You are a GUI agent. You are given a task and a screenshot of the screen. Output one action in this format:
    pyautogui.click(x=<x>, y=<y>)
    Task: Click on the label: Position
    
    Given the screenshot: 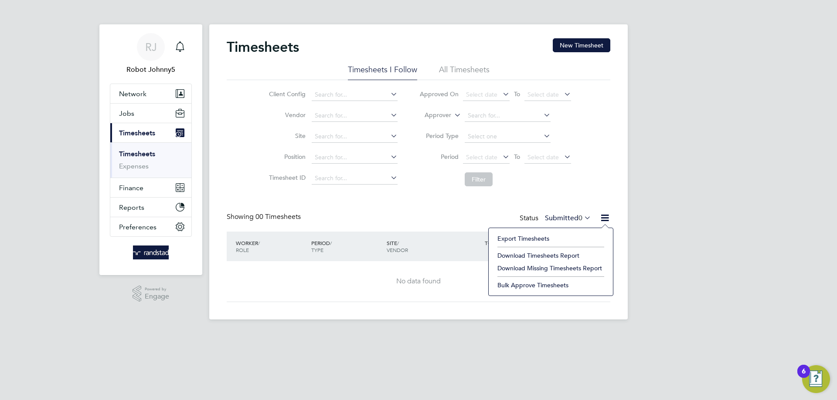 What is the action you would take?
    pyautogui.click(x=286, y=157)
    